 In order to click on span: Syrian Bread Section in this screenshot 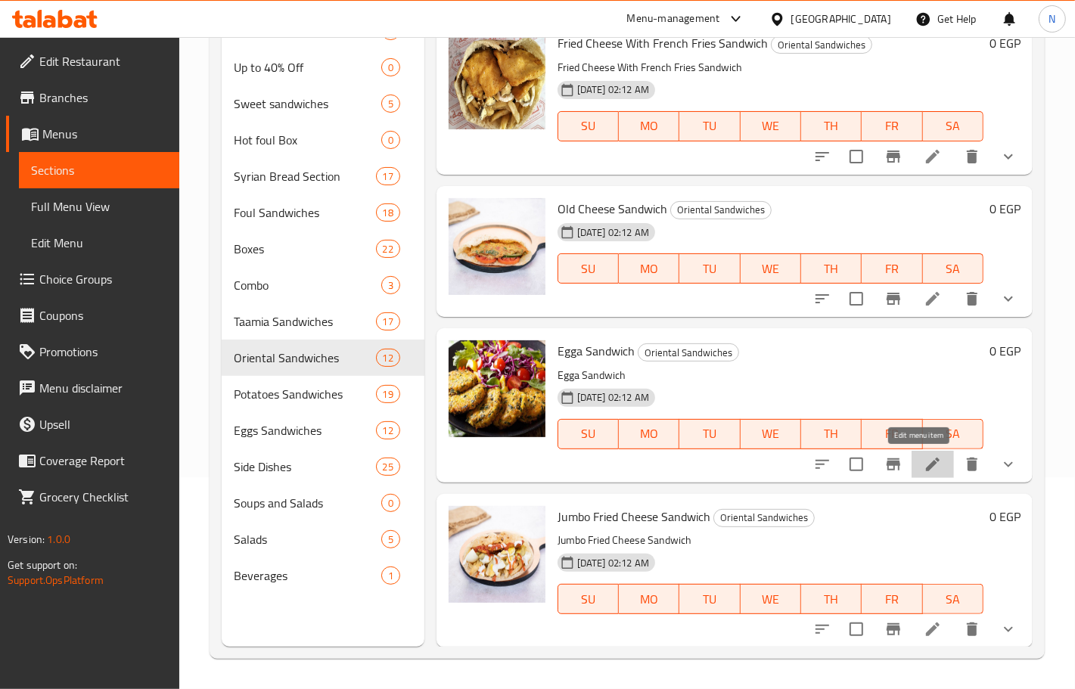, I will do `click(305, 176)`.